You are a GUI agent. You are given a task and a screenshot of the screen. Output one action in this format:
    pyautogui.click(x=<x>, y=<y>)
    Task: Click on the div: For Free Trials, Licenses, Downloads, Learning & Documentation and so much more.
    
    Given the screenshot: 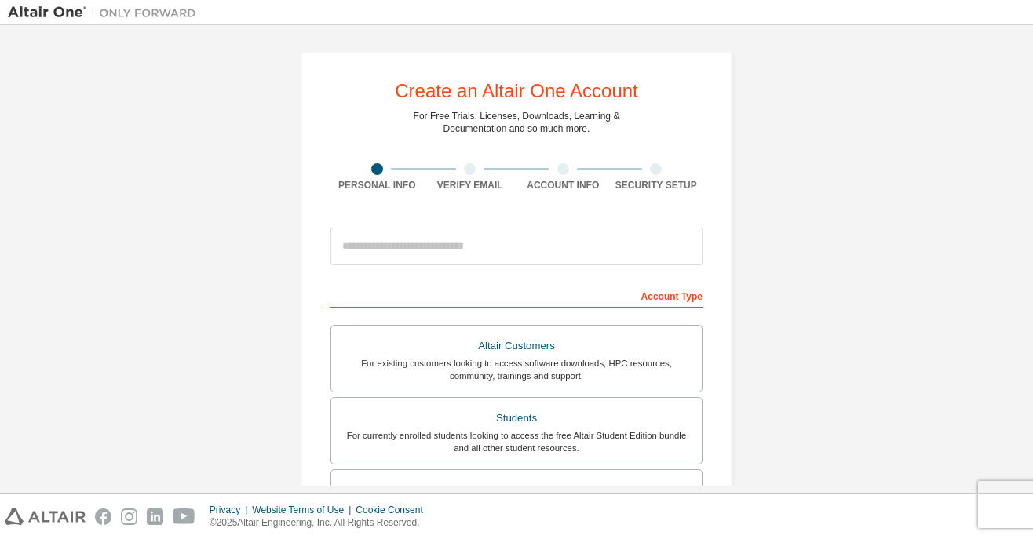 What is the action you would take?
    pyautogui.click(x=516, y=122)
    